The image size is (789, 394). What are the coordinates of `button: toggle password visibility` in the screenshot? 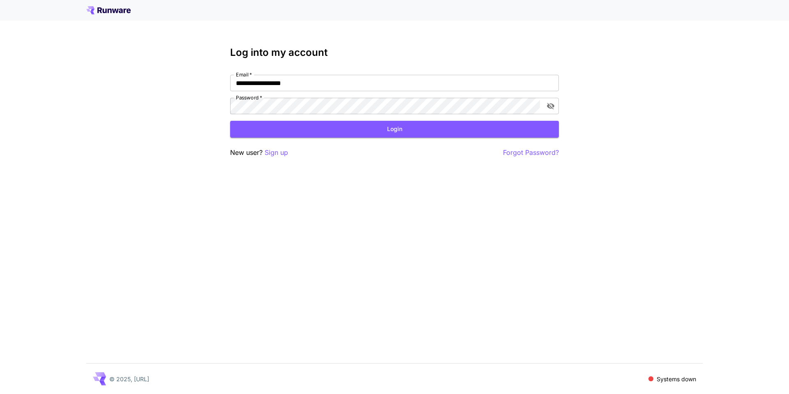 It's located at (551, 106).